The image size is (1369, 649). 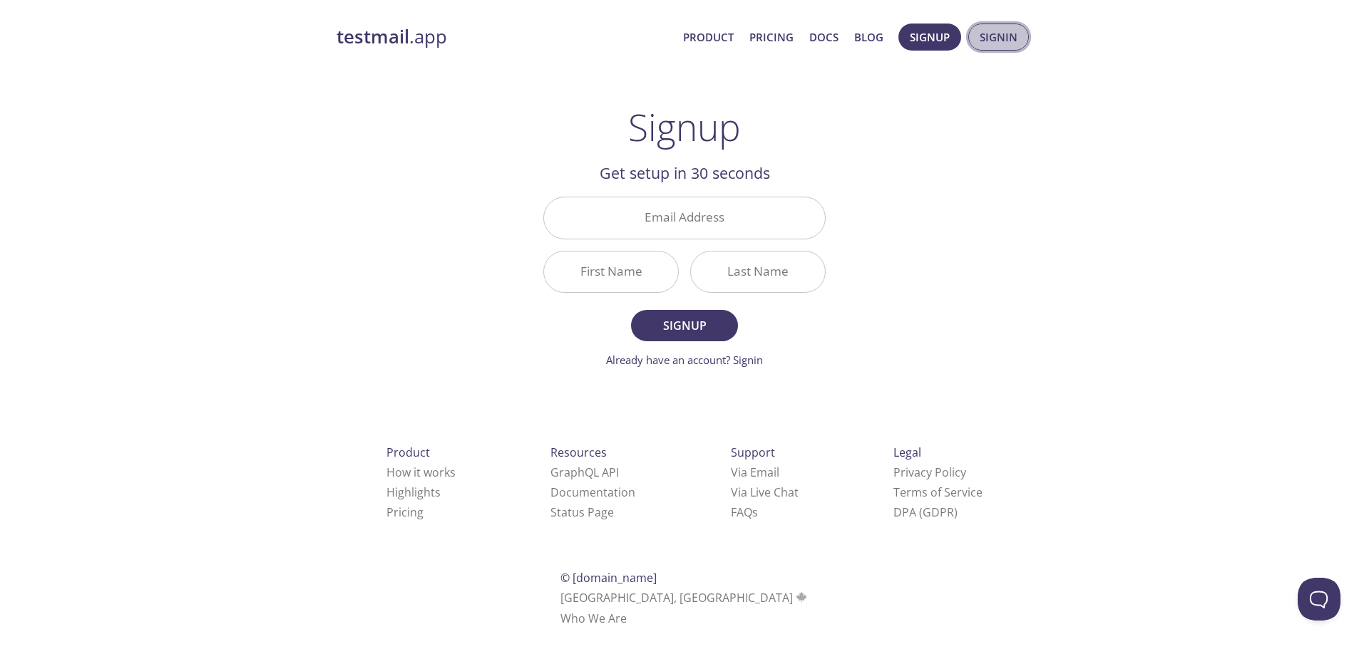 I want to click on a: Via Live Chat, so click(x=764, y=493).